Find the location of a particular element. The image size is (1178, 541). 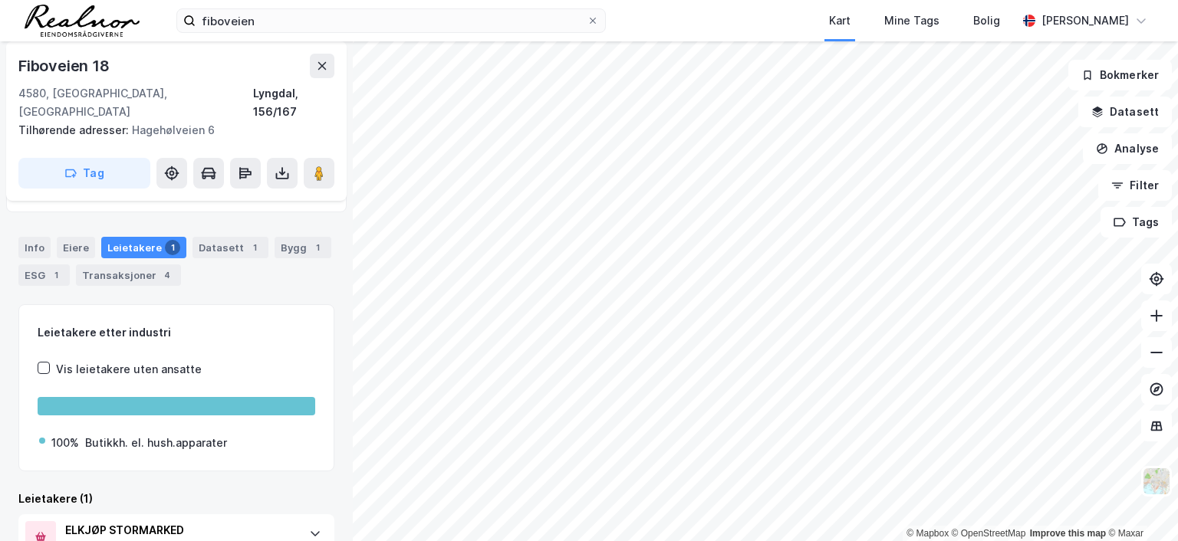

a: Improve this map is located at coordinates (1067, 534).